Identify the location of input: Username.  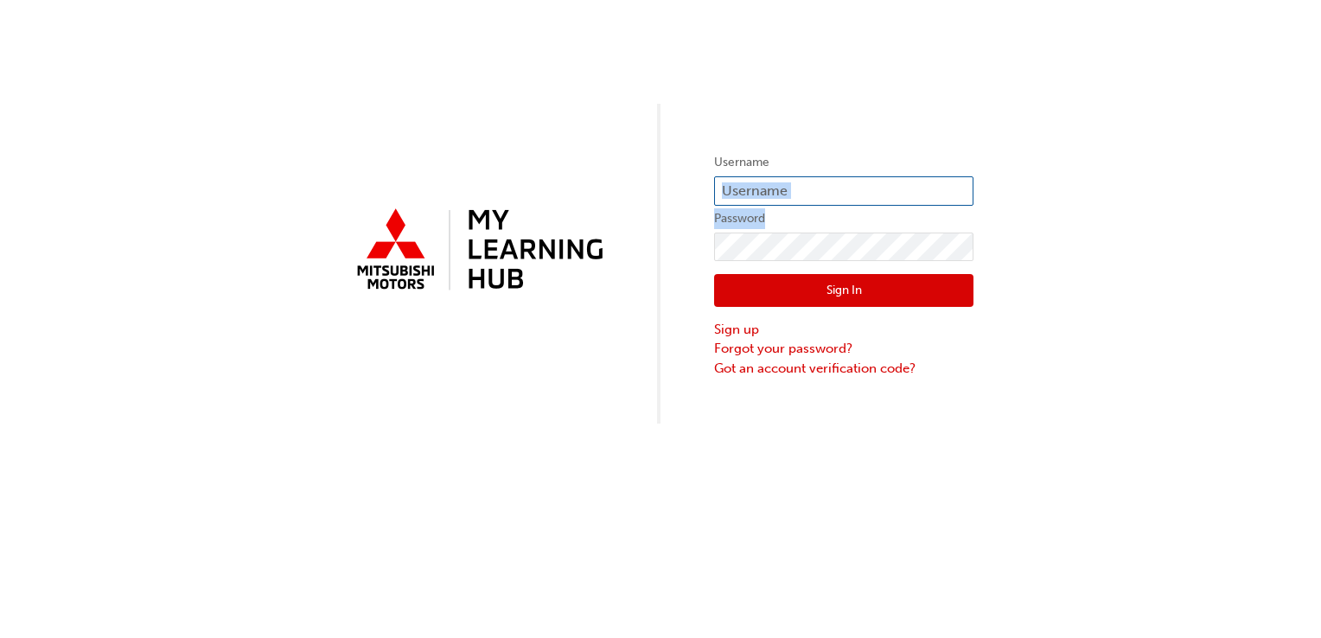
(844, 191).